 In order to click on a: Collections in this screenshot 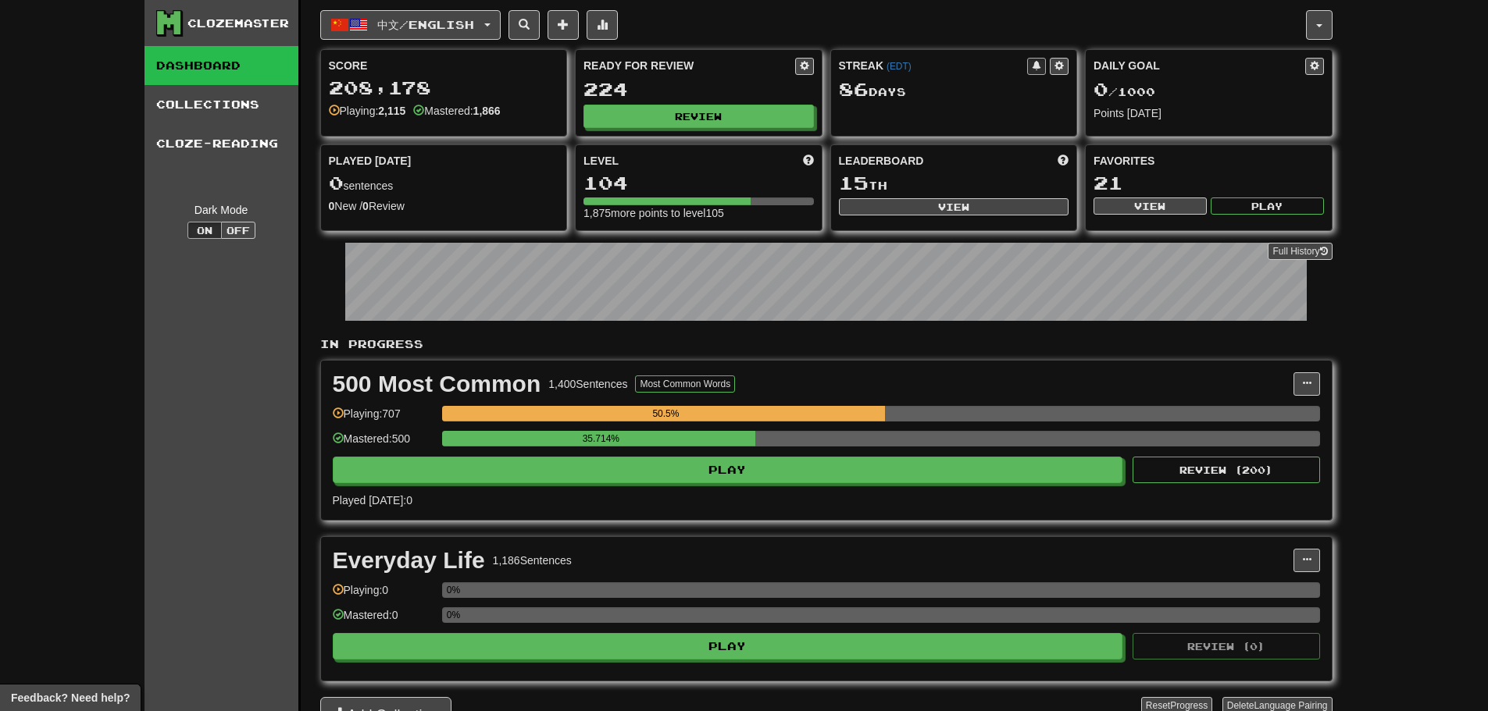, I will do `click(221, 105)`.